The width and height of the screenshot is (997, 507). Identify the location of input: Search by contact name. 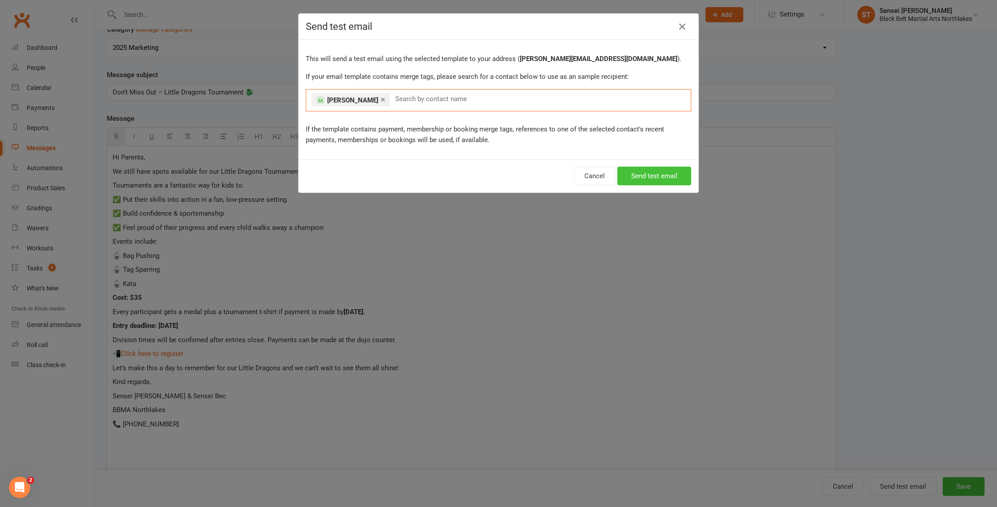
(433, 99).